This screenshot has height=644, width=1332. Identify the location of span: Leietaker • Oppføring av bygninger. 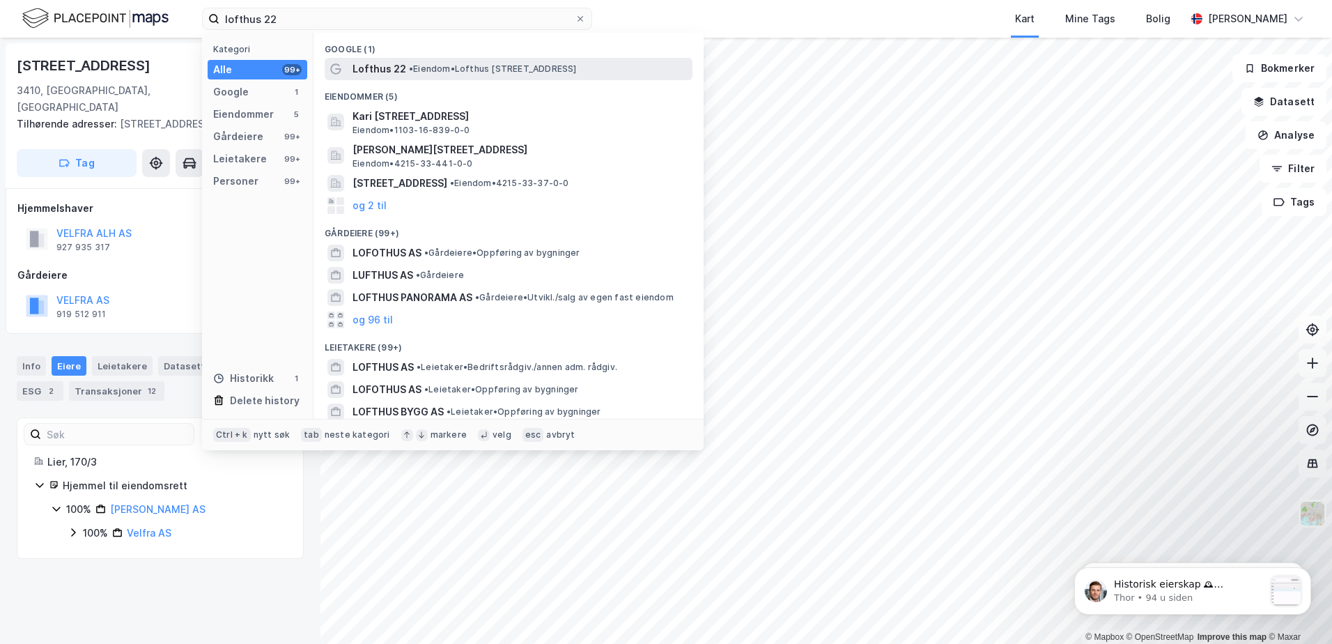
(524, 412).